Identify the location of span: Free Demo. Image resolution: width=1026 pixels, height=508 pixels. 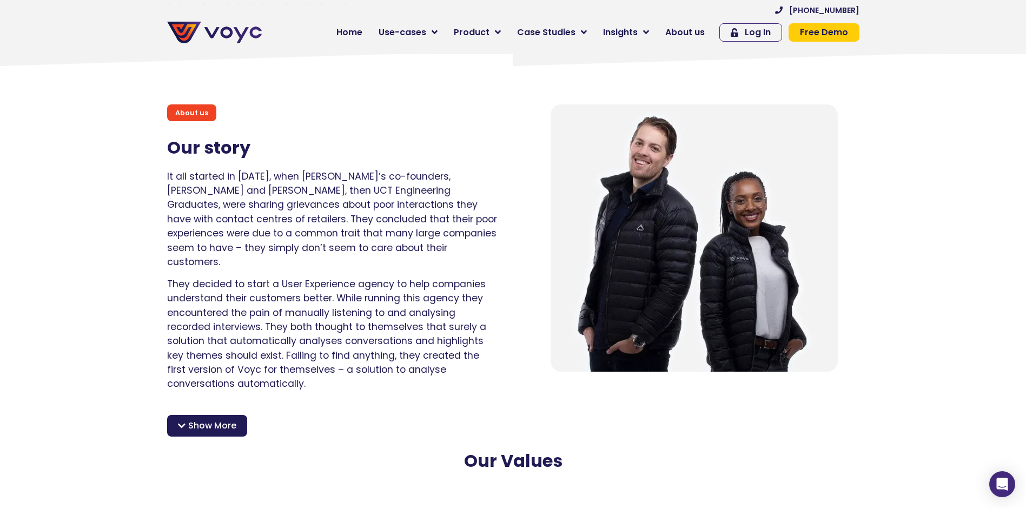
(824, 32).